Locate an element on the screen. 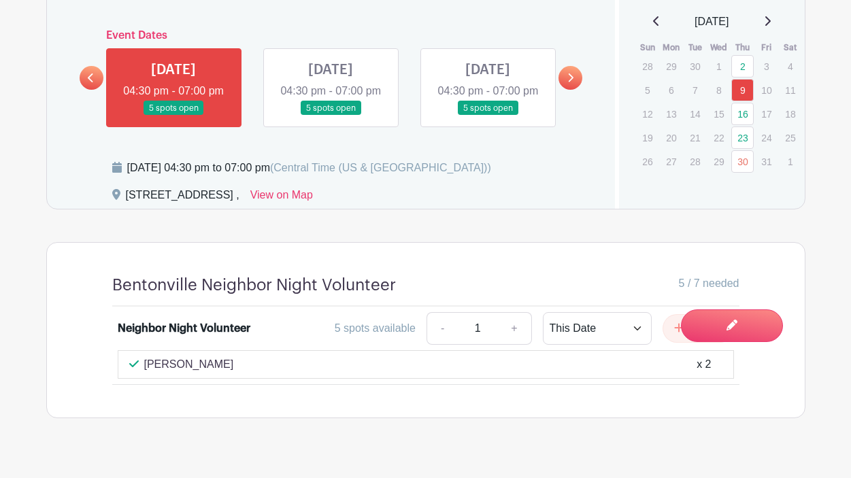 This screenshot has width=851, height=478. p: 25 is located at coordinates (790, 137).